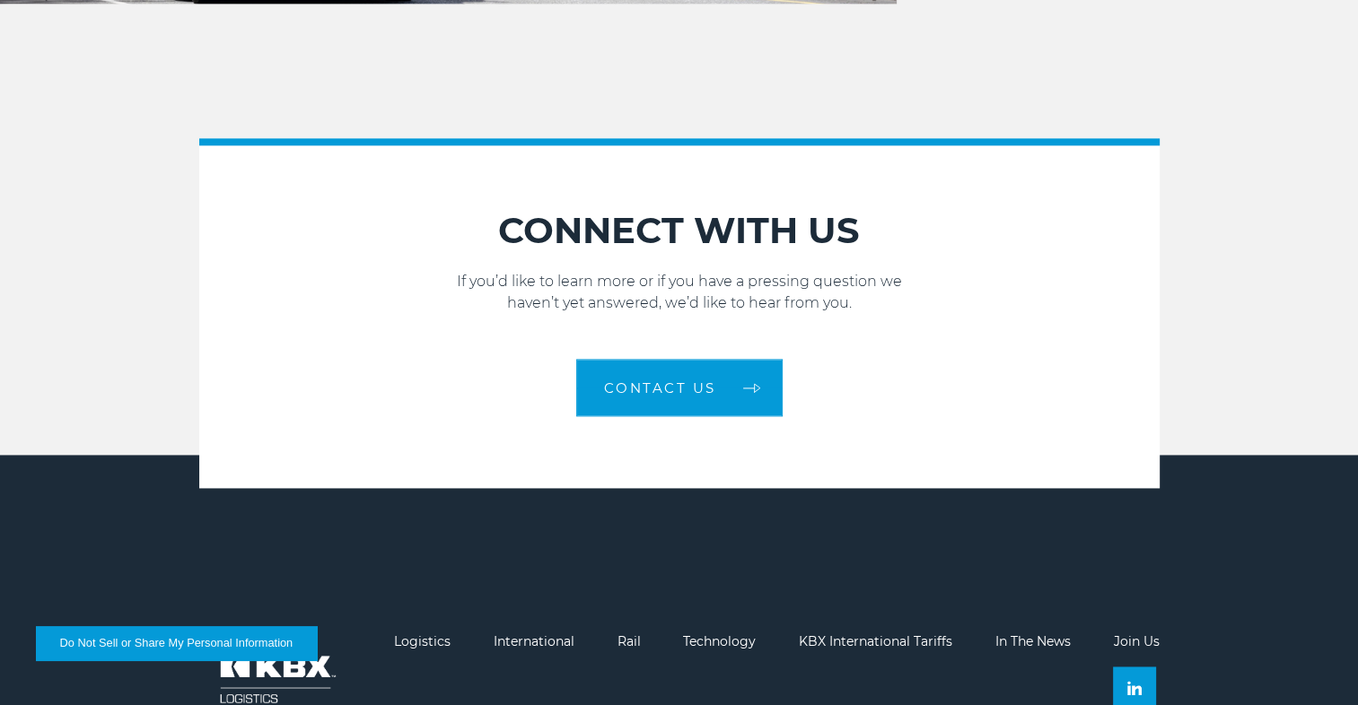 The height and width of the screenshot is (705, 1358). What do you see at coordinates (719, 642) in the screenshot?
I see `a: Technology` at bounding box center [719, 642].